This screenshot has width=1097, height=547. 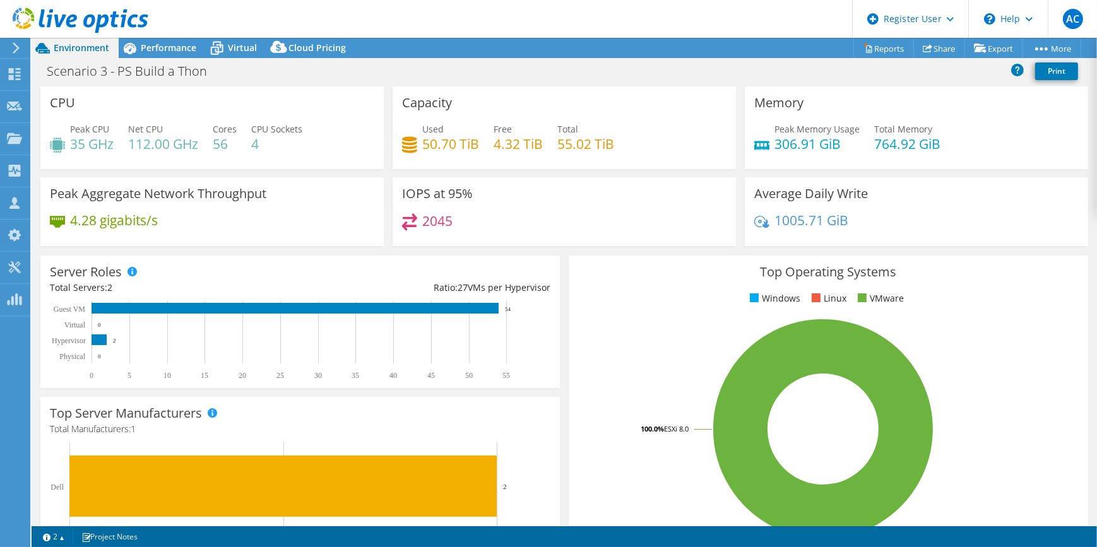 I want to click on text: Guest VM, so click(x=69, y=309).